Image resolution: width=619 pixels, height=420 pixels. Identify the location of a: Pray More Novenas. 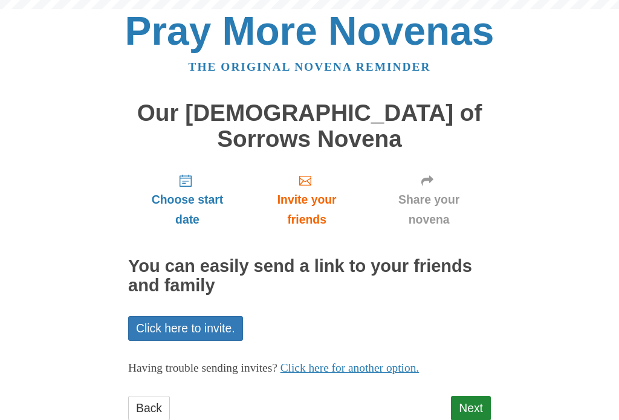
(310, 31).